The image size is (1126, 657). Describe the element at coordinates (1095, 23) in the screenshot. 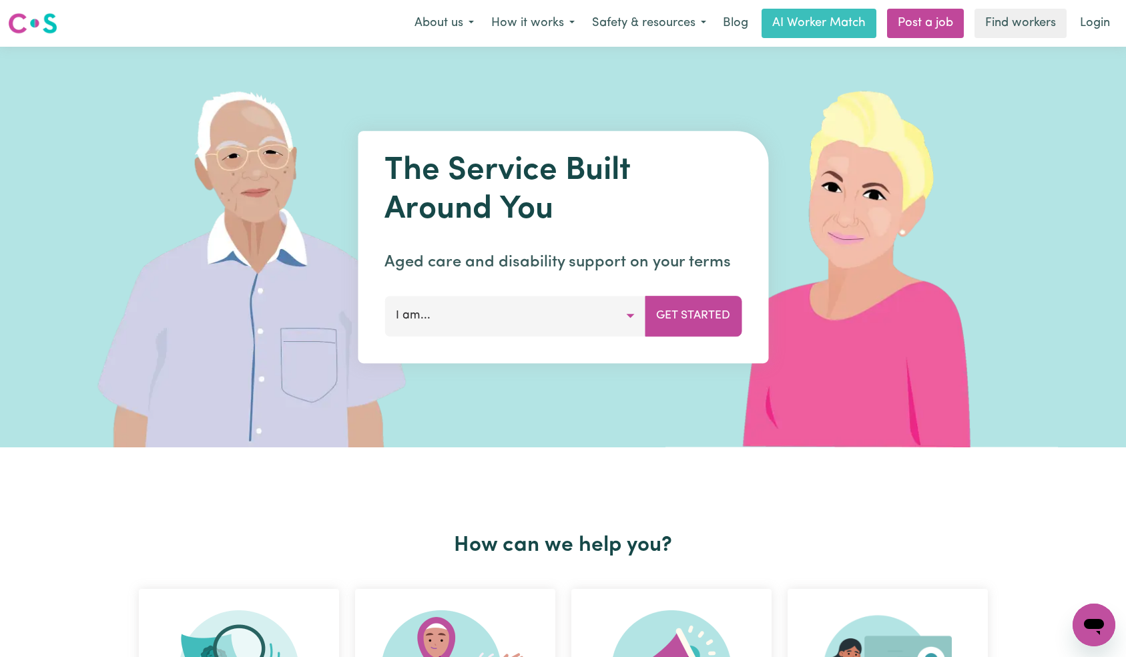

I see `a: Login` at that location.